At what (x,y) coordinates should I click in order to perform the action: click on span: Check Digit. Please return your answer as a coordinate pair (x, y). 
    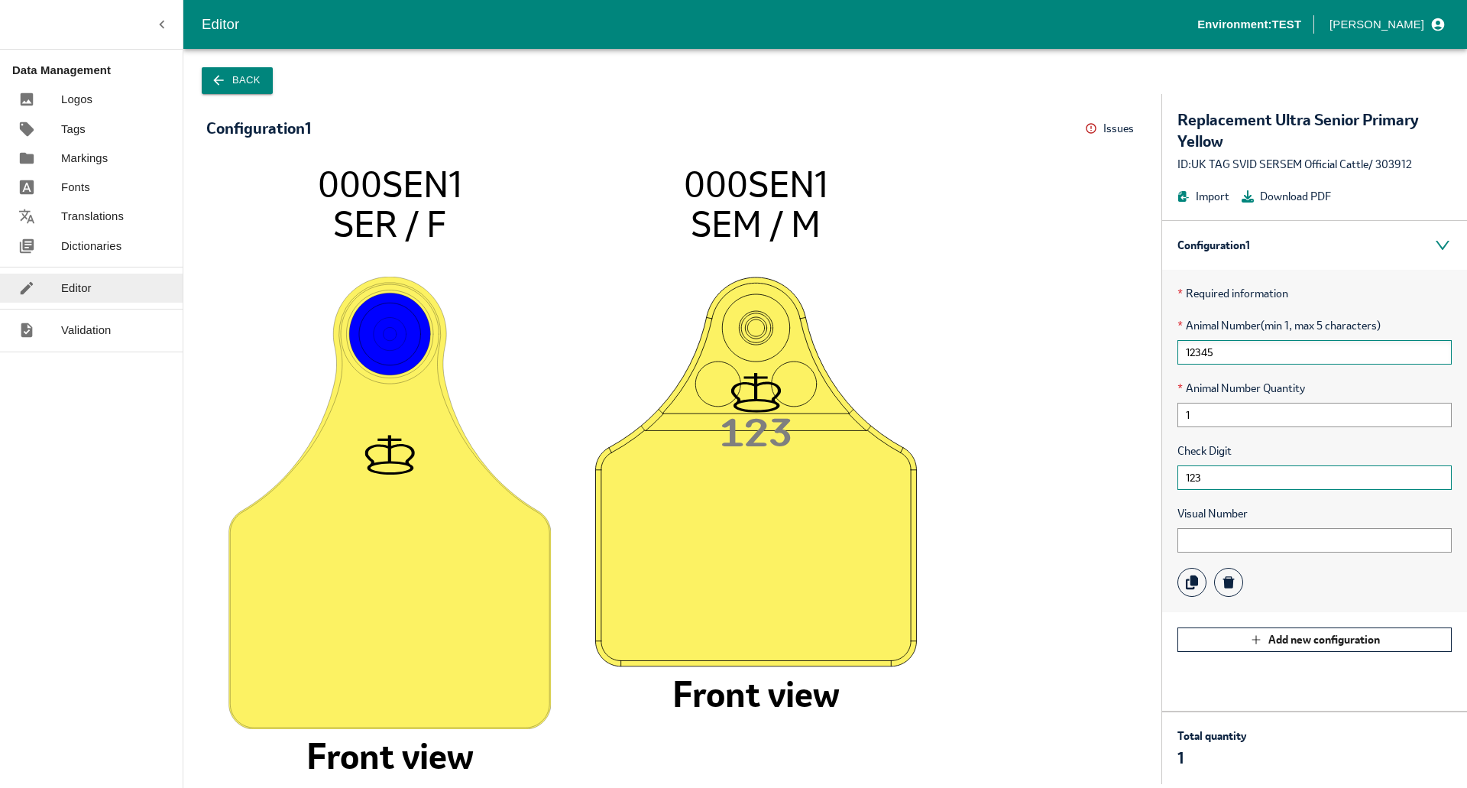
    Looking at the image, I should click on (1314, 451).